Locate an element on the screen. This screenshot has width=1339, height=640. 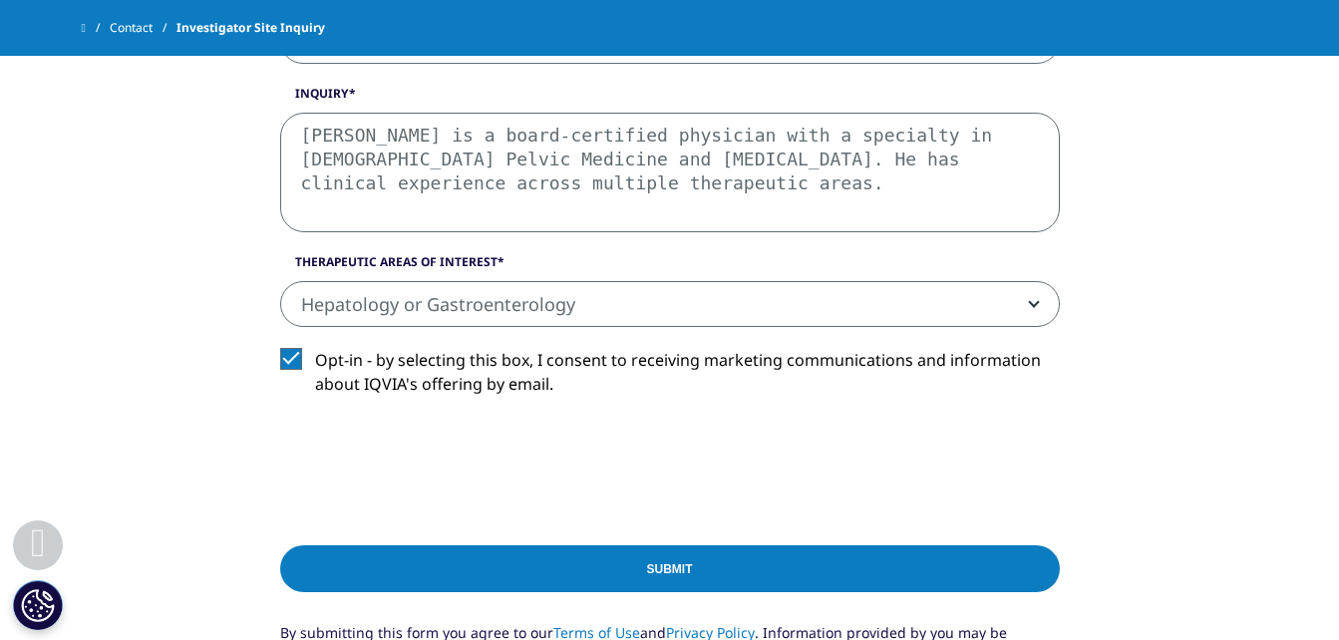
span: Trials in healthy volunteers is located at coordinates (670, 41).